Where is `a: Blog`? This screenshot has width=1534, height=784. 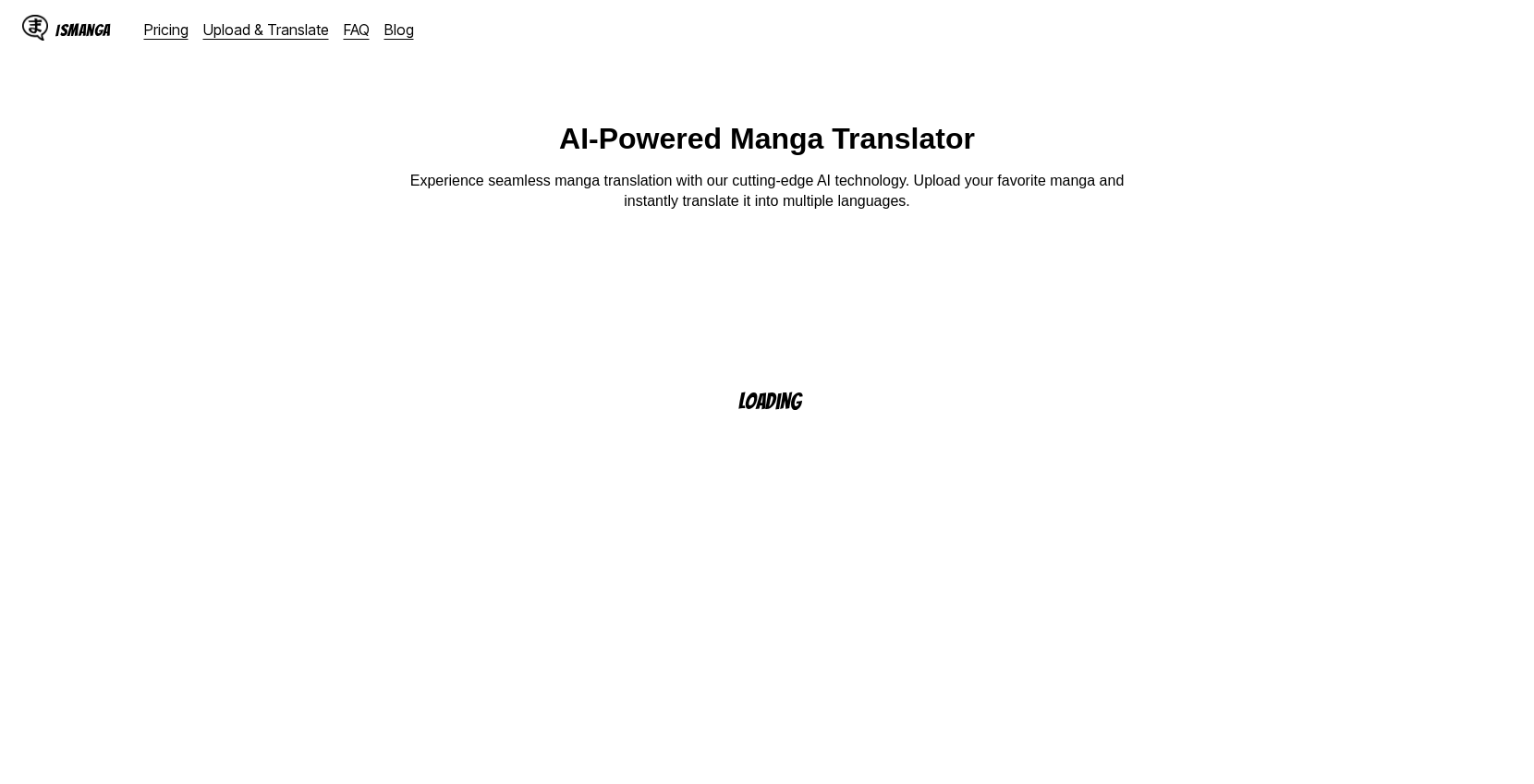 a: Blog is located at coordinates (399, 30).